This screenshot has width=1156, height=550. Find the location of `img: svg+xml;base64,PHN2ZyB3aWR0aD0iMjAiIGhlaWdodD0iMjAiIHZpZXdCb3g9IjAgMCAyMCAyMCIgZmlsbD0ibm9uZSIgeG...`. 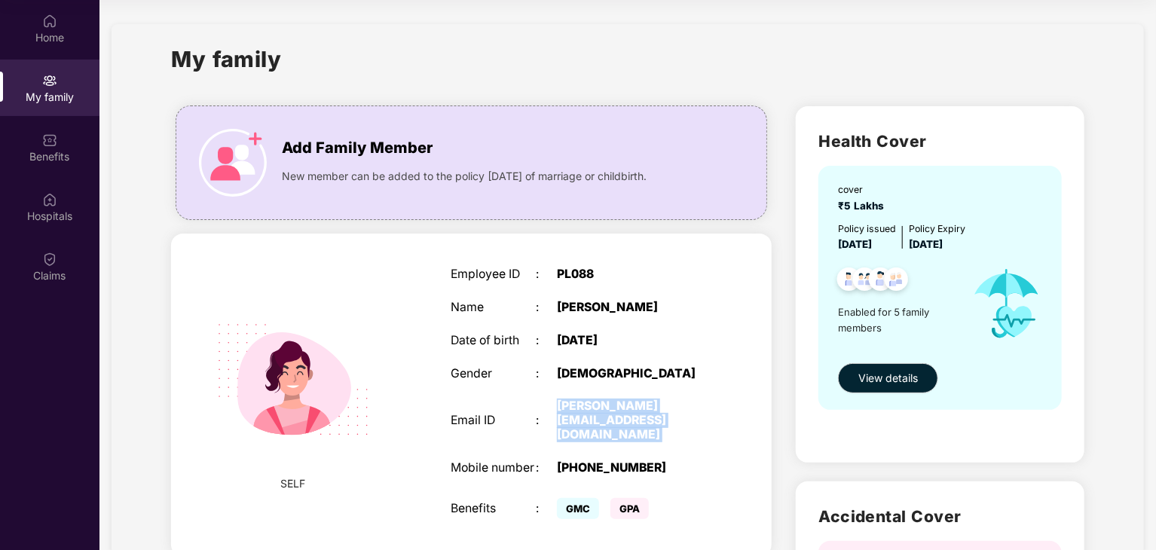

img: svg+xml;base64,PHN2ZyB3aWR0aD0iMjAiIGhlaWdodD0iMjAiIHZpZXdCb3g9IjAgMCAyMCAyMCIgZmlsbD0ibm9uZSIgeG... is located at coordinates (50, 81).